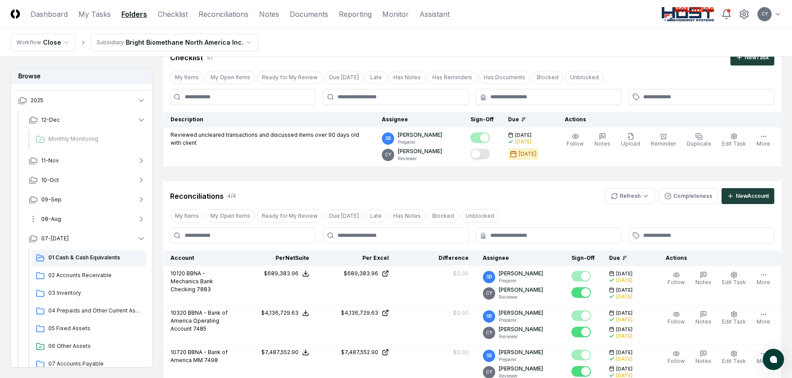 This screenshot has width=792, height=378. Describe the element at coordinates (186, 58) in the screenshot. I see `div: Checklist` at that location.